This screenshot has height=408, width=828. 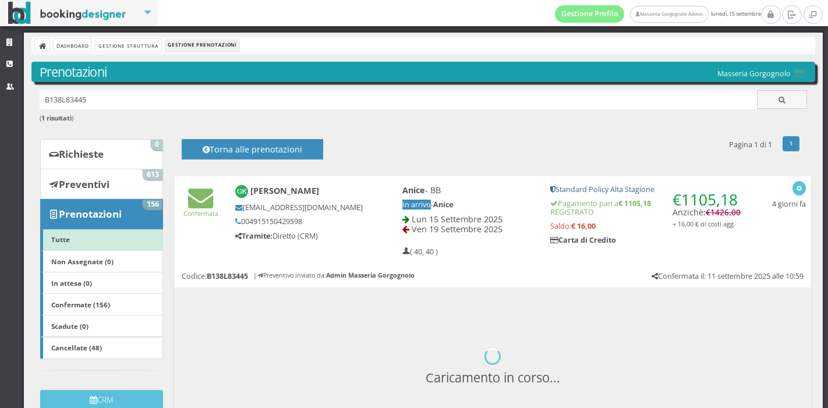 I want to click on b: Cancellate (48), so click(x=76, y=348).